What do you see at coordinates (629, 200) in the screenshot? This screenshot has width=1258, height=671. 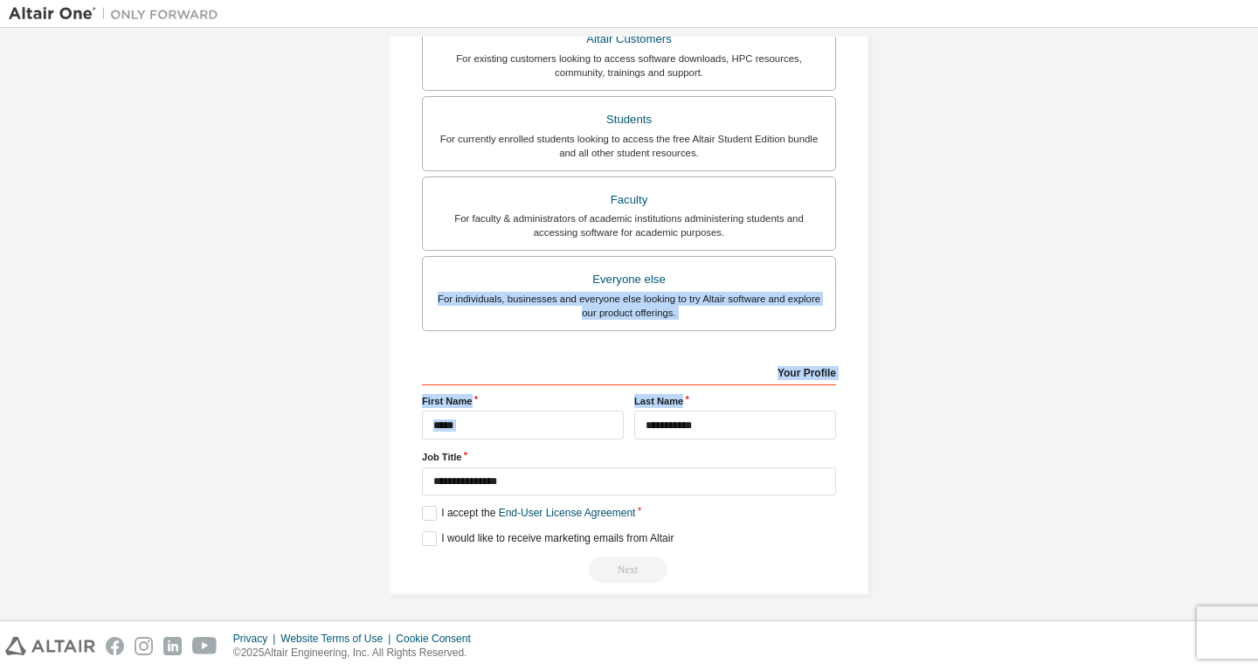 I see `div: Faculty` at bounding box center [629, 200].